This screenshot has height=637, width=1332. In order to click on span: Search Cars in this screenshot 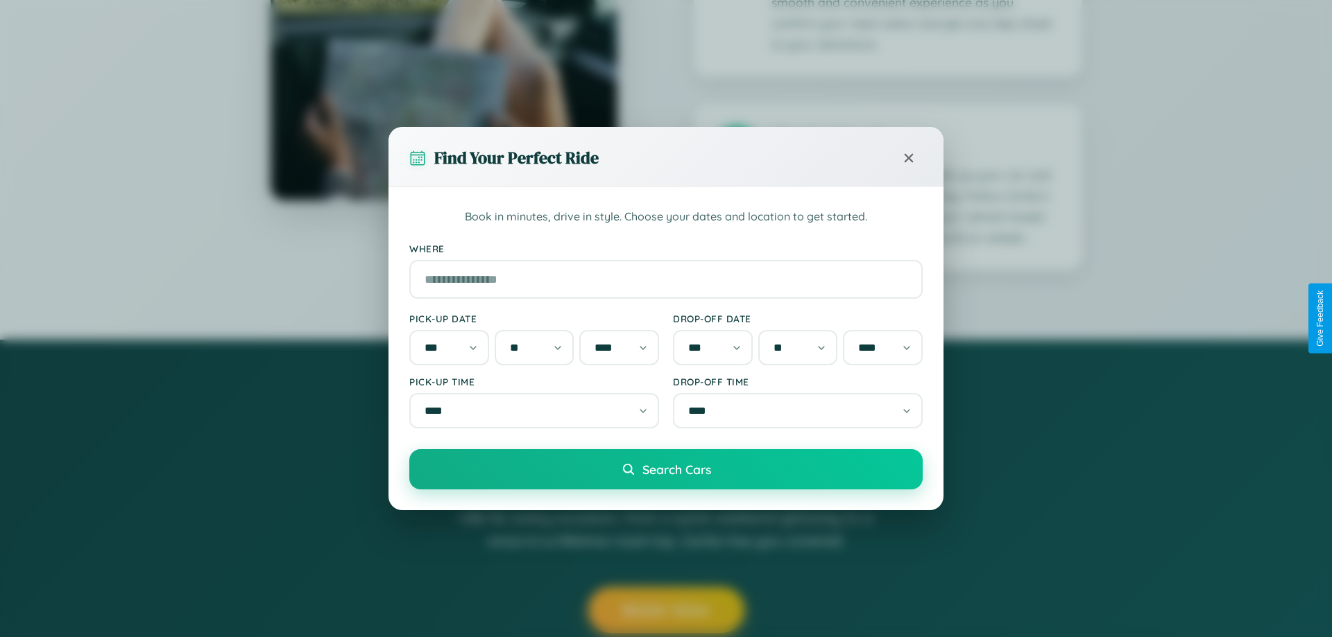, I will do `click(676, 470)`.